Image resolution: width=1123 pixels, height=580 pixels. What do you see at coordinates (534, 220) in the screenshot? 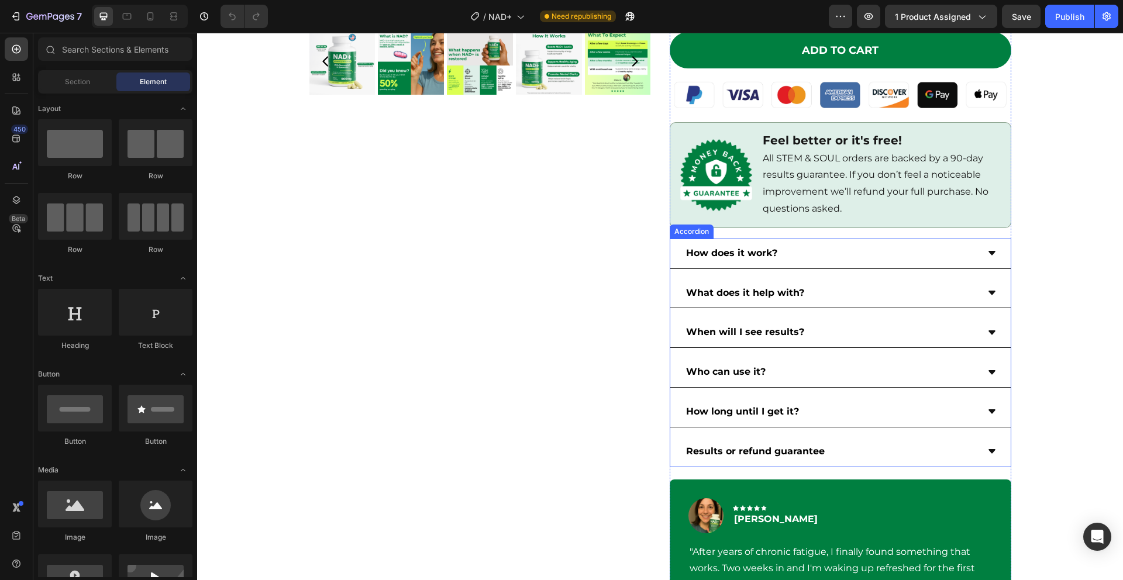
I see `p: How does it work?` at bounding box center [534, 220].